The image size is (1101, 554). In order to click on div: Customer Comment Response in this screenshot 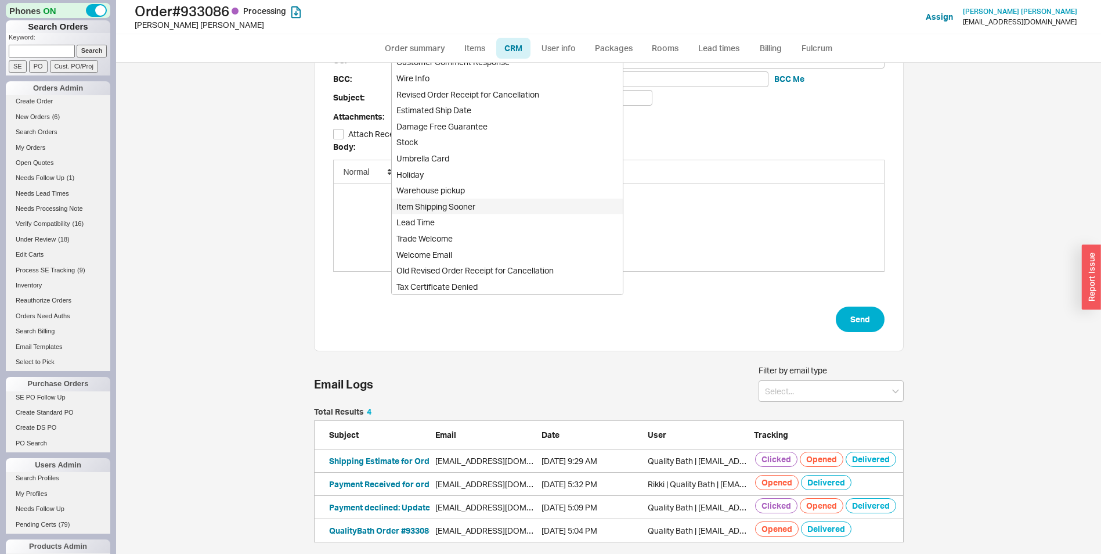, I will do `click(507, 62)`.